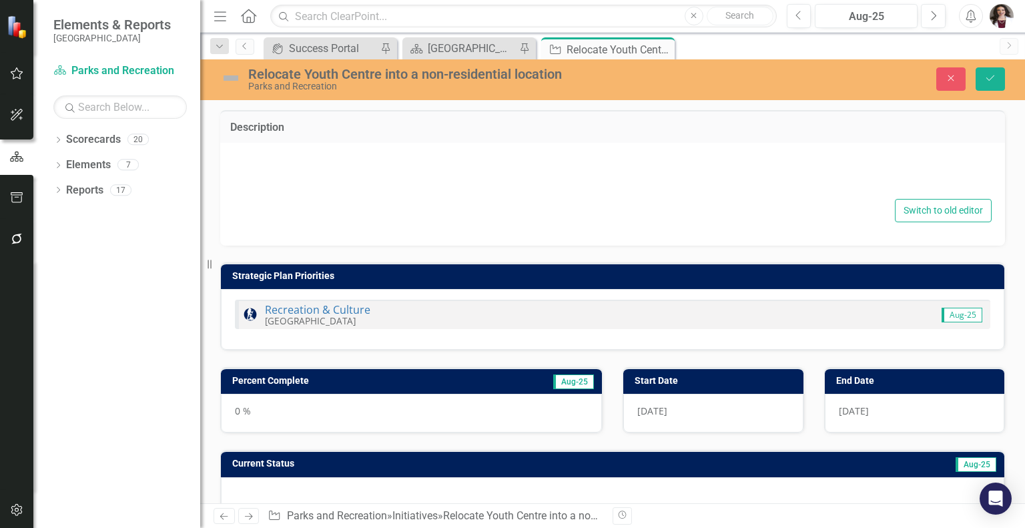  Describe the element at coordinates (415, 515) in the screenshot. I see `a: Initiatives` at that location.